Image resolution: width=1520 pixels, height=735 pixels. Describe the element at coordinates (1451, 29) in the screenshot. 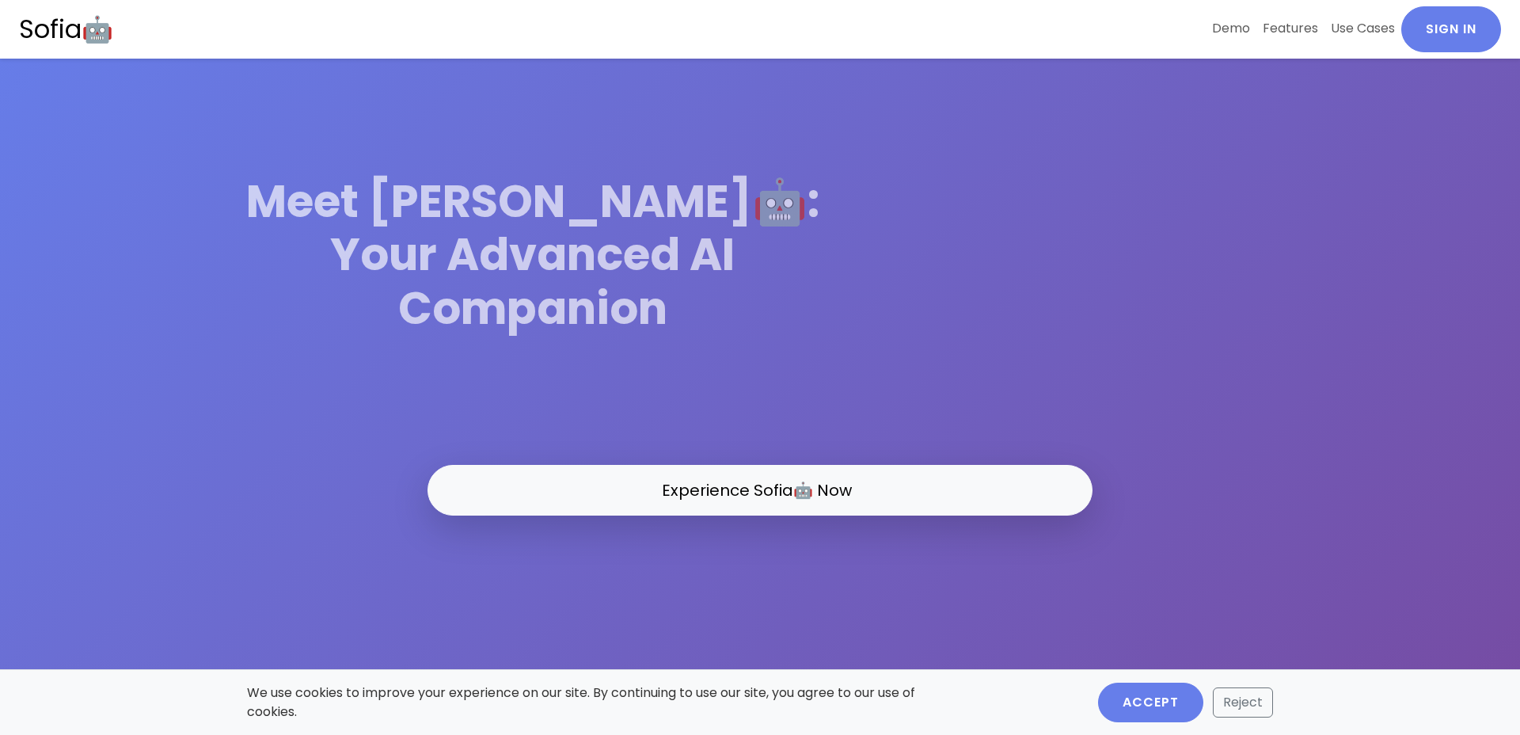

I see `a: Sign In` at that location.